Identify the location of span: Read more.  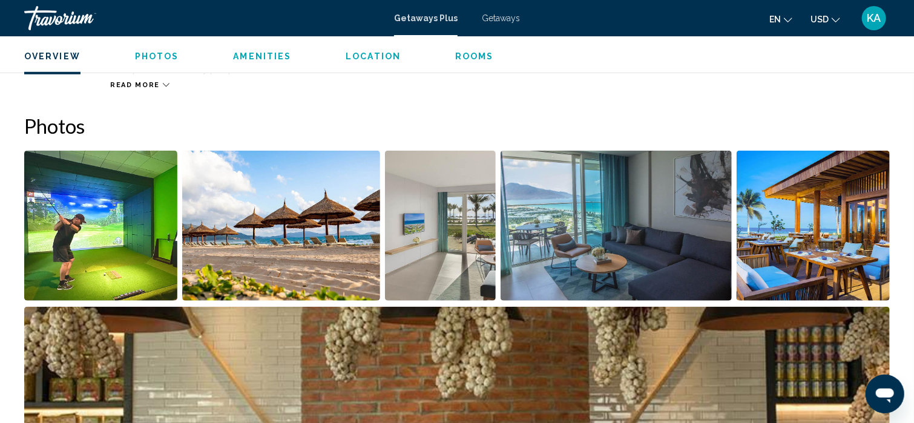
(135, 85).